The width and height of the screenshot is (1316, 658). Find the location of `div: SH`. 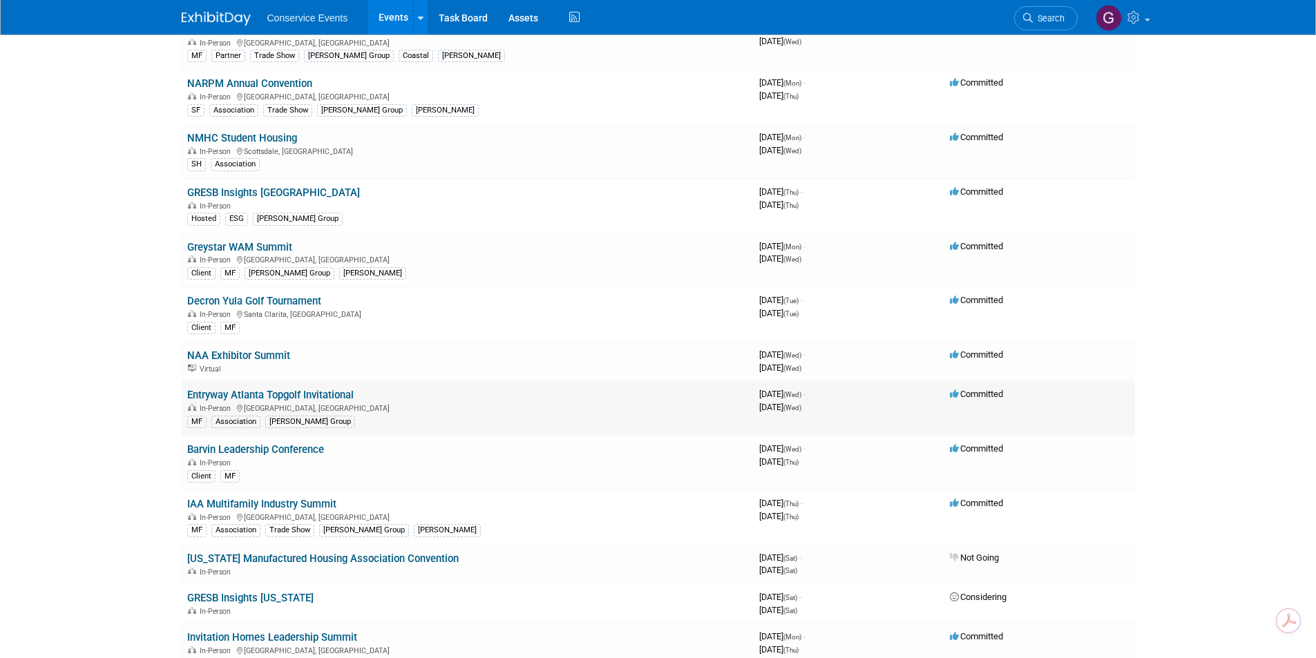

div: SH is located at coordinates (196, 164).